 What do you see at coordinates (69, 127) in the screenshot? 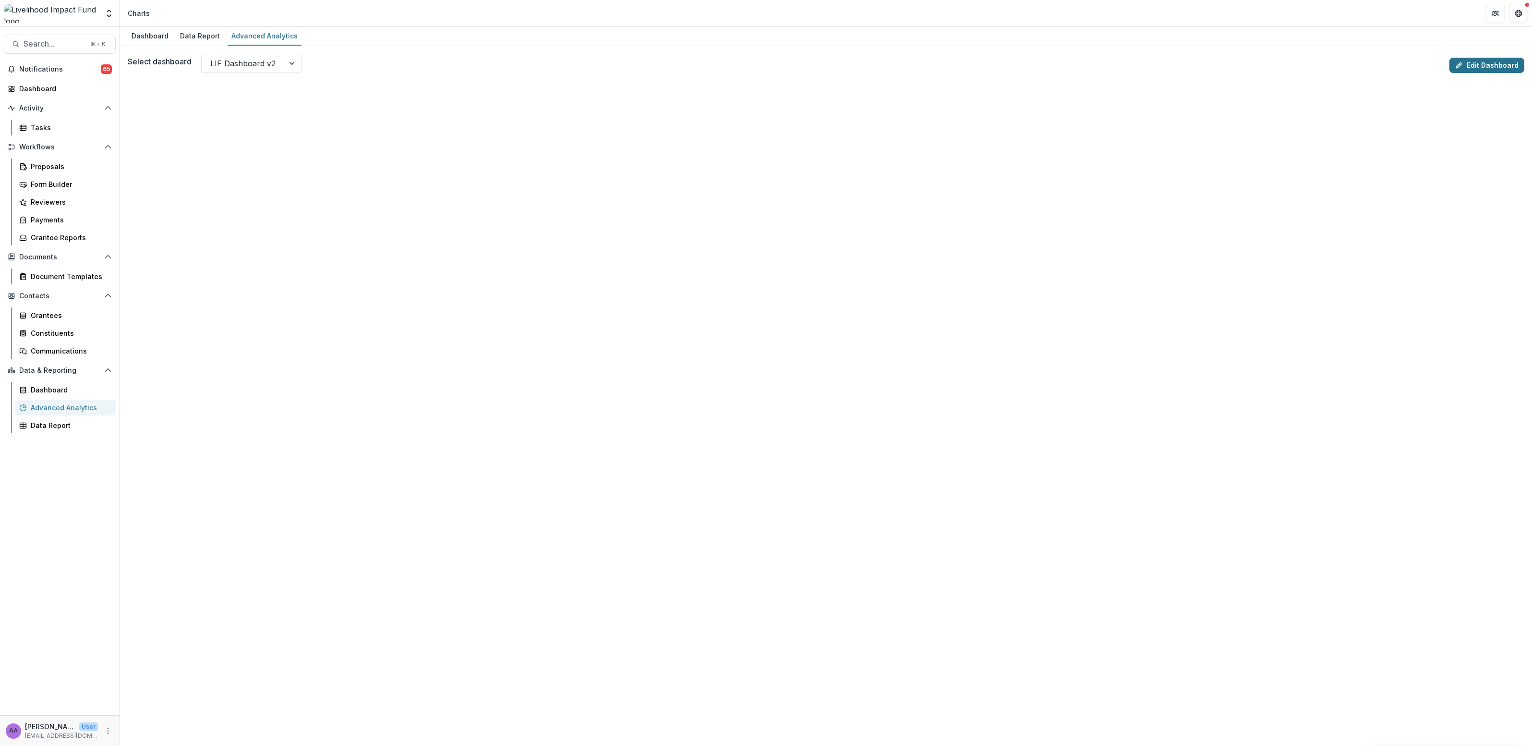
I see `div: Tasks` at bounding box center [69, 127].